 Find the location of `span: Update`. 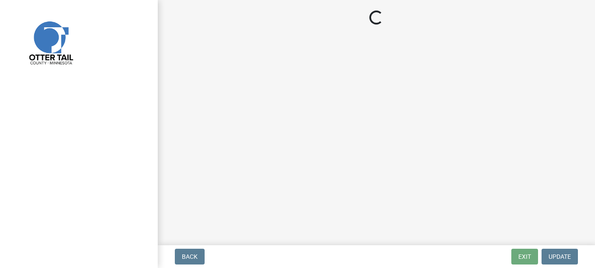

span: Update is located at coordinates (560, 257).